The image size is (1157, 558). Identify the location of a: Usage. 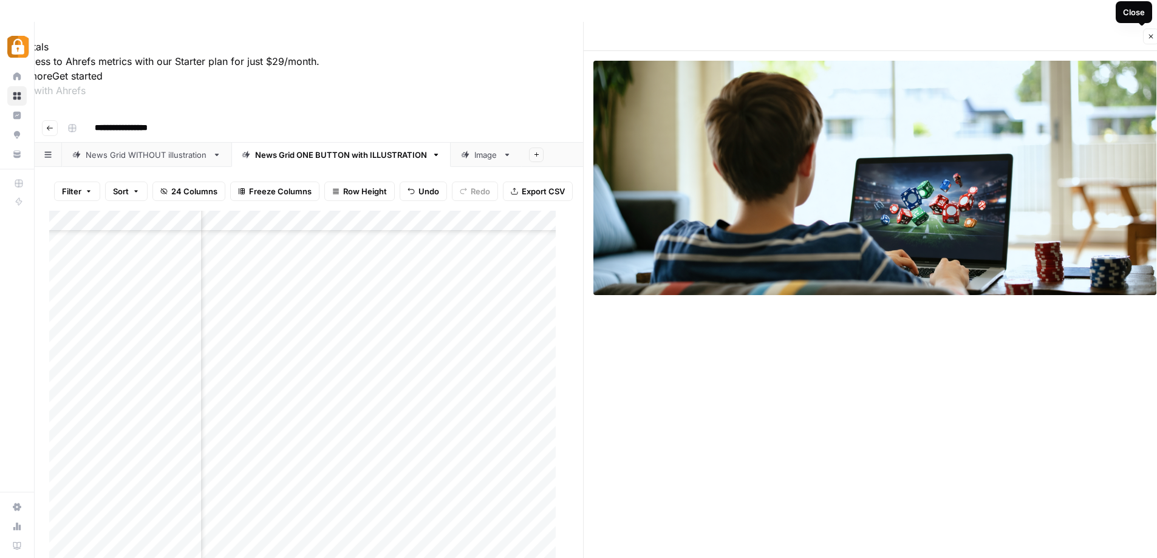
(17, 526).